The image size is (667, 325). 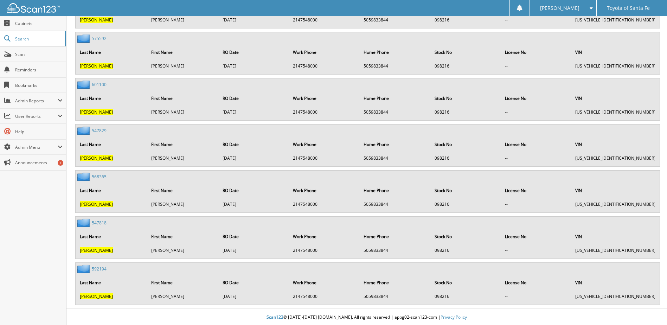 I want to click on a: 547829, so click(x=99, y=130).